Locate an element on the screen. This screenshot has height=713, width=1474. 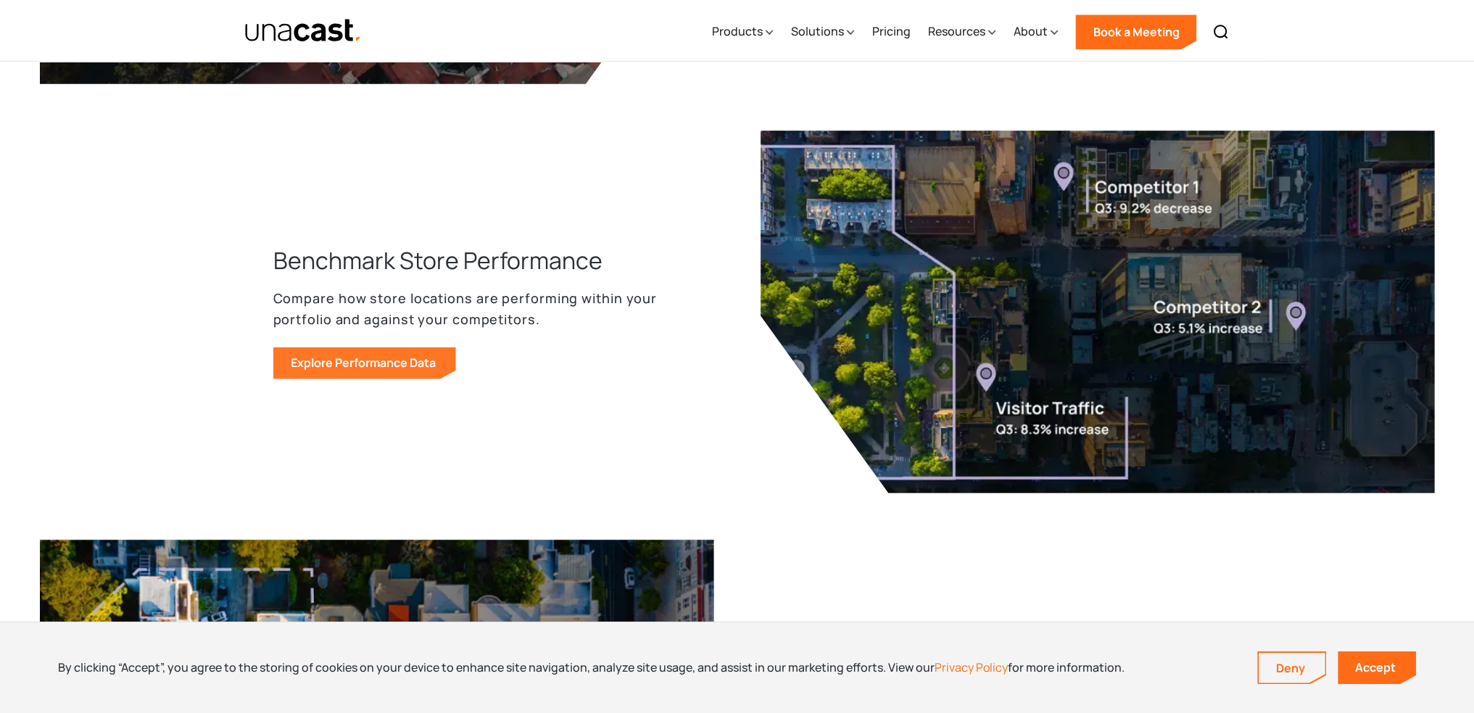
img: Unacast text logo is located at coordinates (303, 30).